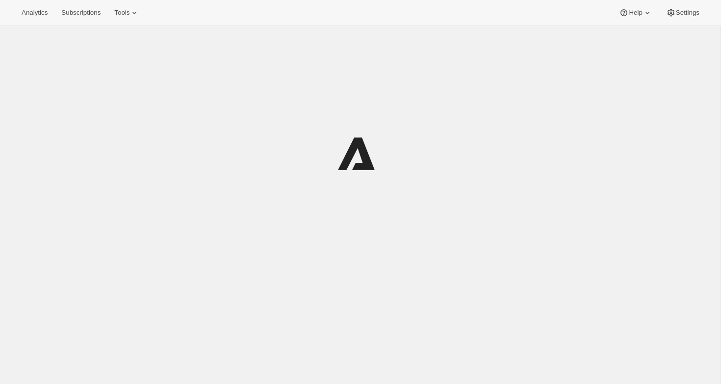 This screenshot has height=384, width=721. I want to click on button: Analytics, so click(34, 13).